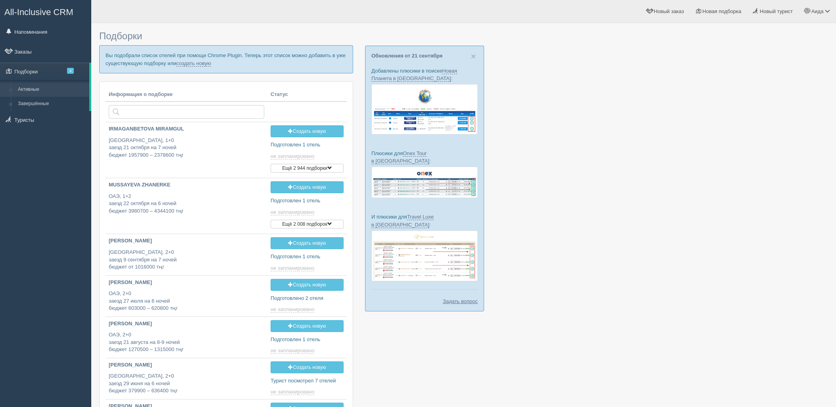 This screenshot has width=836, height=407. Describe the element at coordinates (776, 11) in the screenshot. I see `span: Новый турист` at that location.